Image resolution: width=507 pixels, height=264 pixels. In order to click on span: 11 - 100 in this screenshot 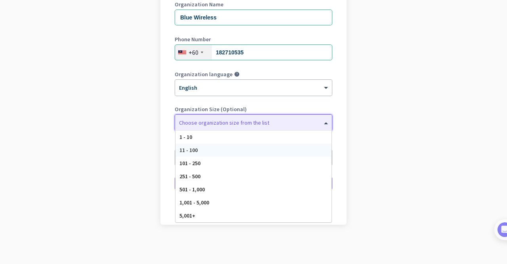, I will do `click(189, 150)`.